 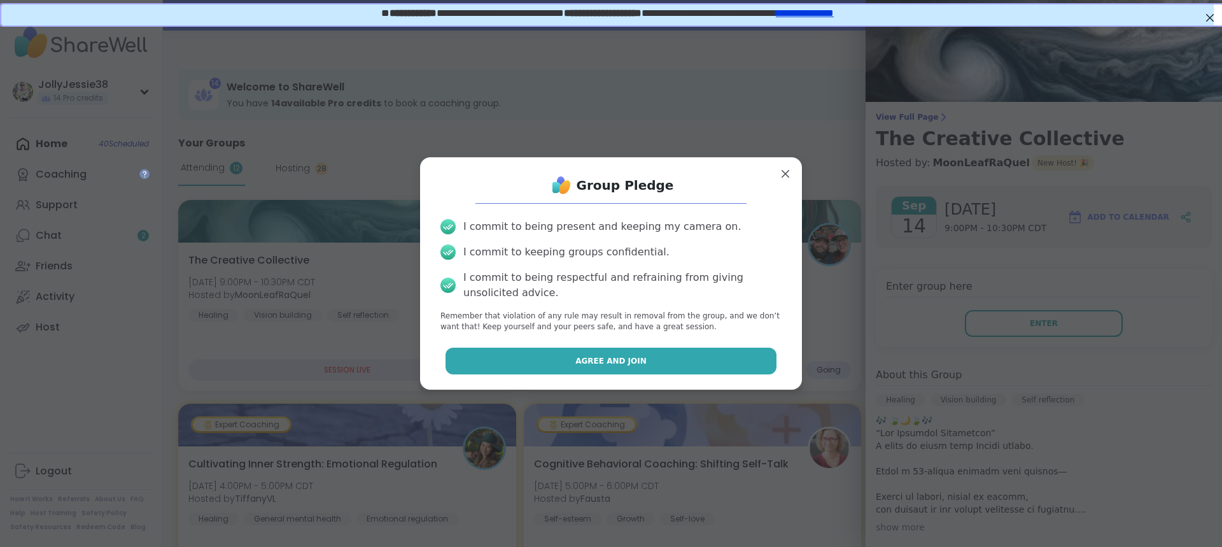 What do you see at coordinates (602, 227) in the screenshot?
I see `div: I commit to being present and keeping my camera on.` at bounding box center [602, 227].